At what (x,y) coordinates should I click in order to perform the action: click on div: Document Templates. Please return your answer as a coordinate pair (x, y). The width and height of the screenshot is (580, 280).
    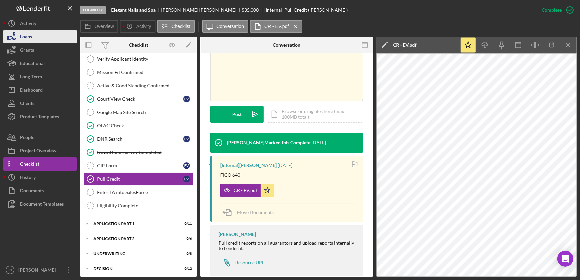
    Looking at the image, I should click on (42, 205).